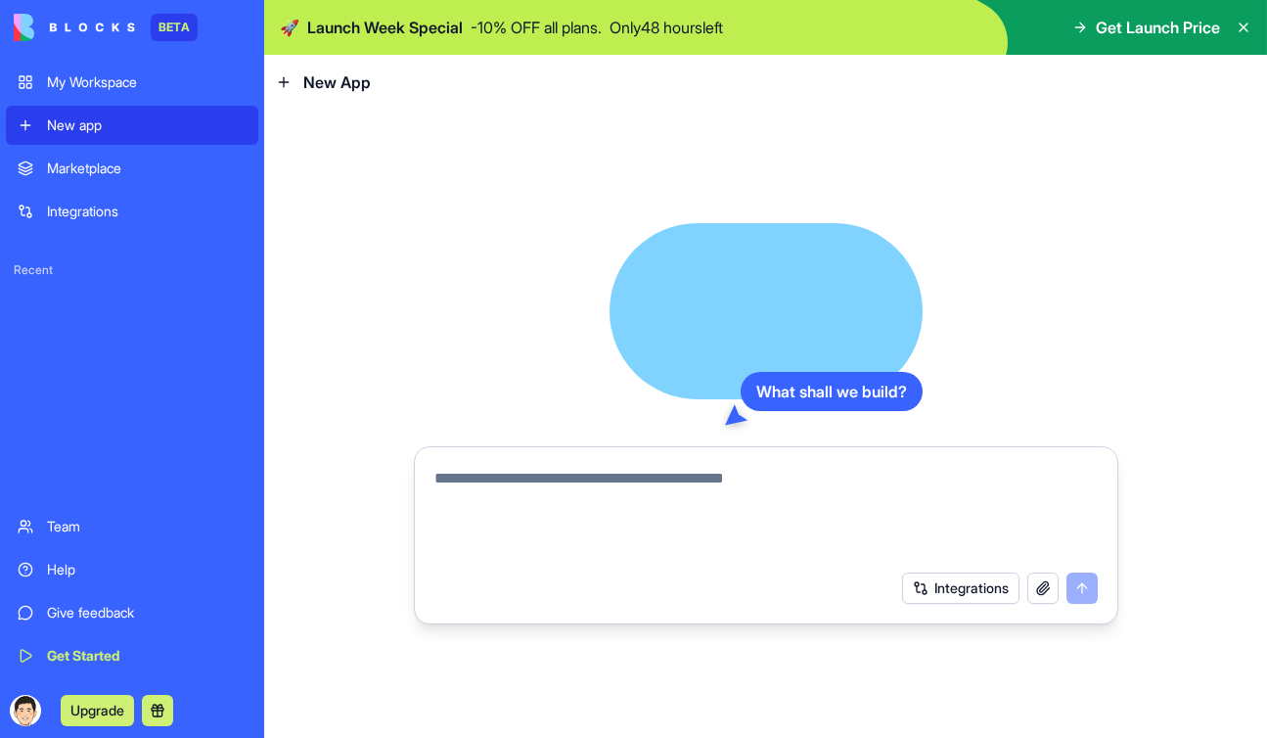 The width and height of the screenshot is (1267, 738). What do you see at coordinates (106, 27) in the screenshot?
I see `a: BETA` at bounding box center [106, 27].